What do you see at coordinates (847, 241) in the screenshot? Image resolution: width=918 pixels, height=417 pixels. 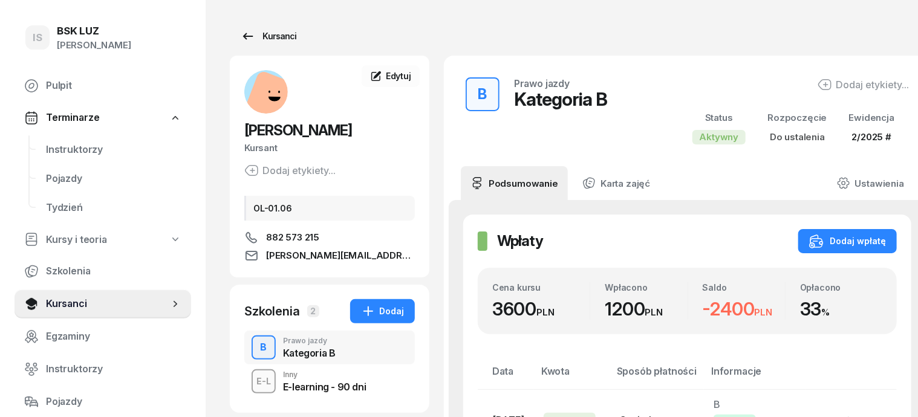 I see `div: Dodaj wpłatę` at bounding box center [847, 241].